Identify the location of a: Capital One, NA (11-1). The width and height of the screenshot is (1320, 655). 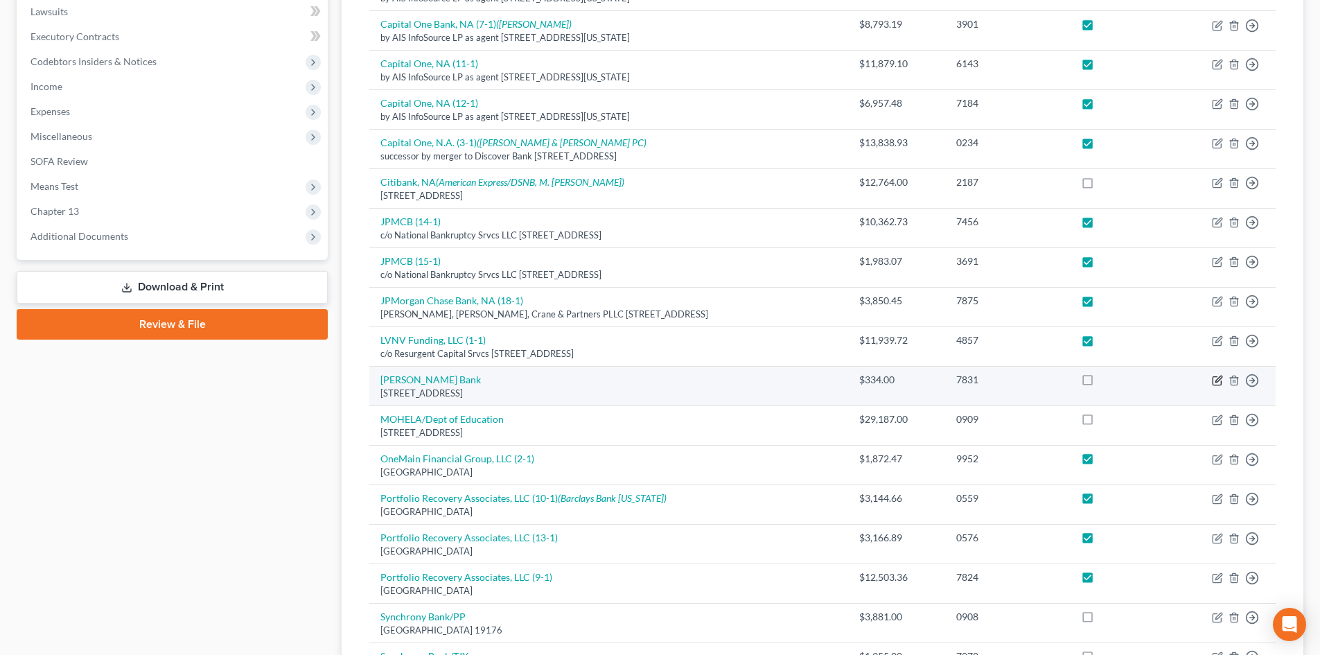
(429, 63).